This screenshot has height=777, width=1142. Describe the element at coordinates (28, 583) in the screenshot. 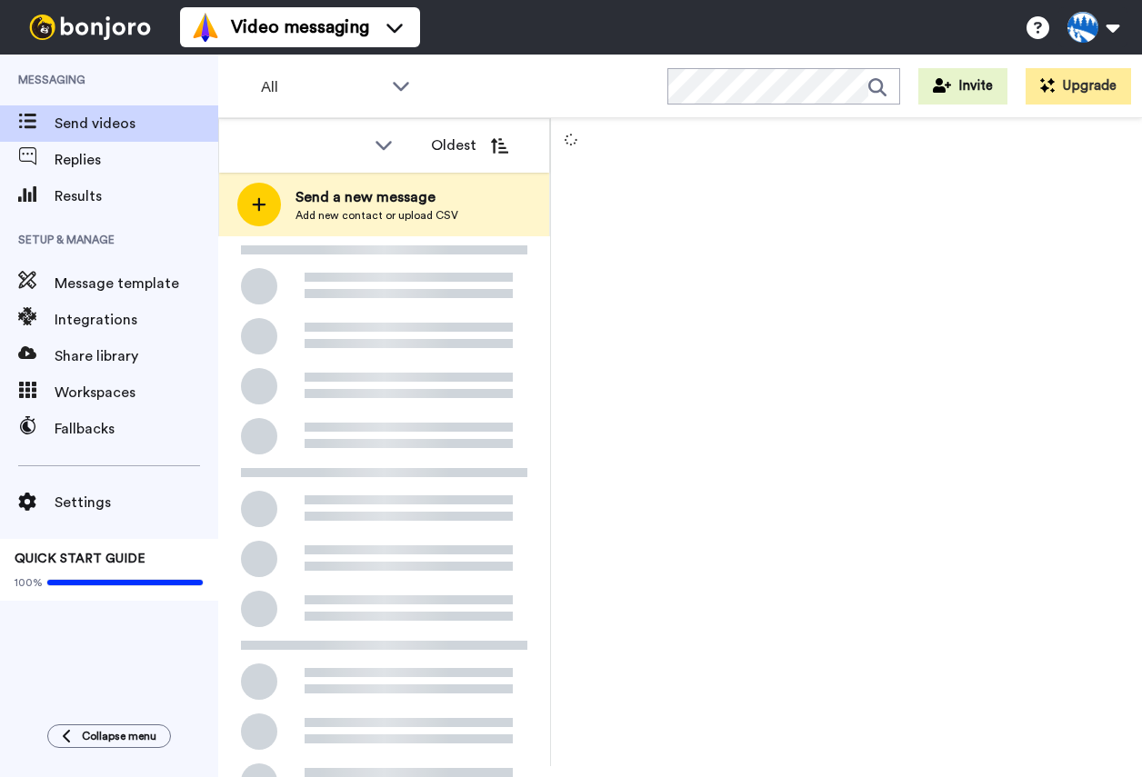

I see `span: 100%` at that location.